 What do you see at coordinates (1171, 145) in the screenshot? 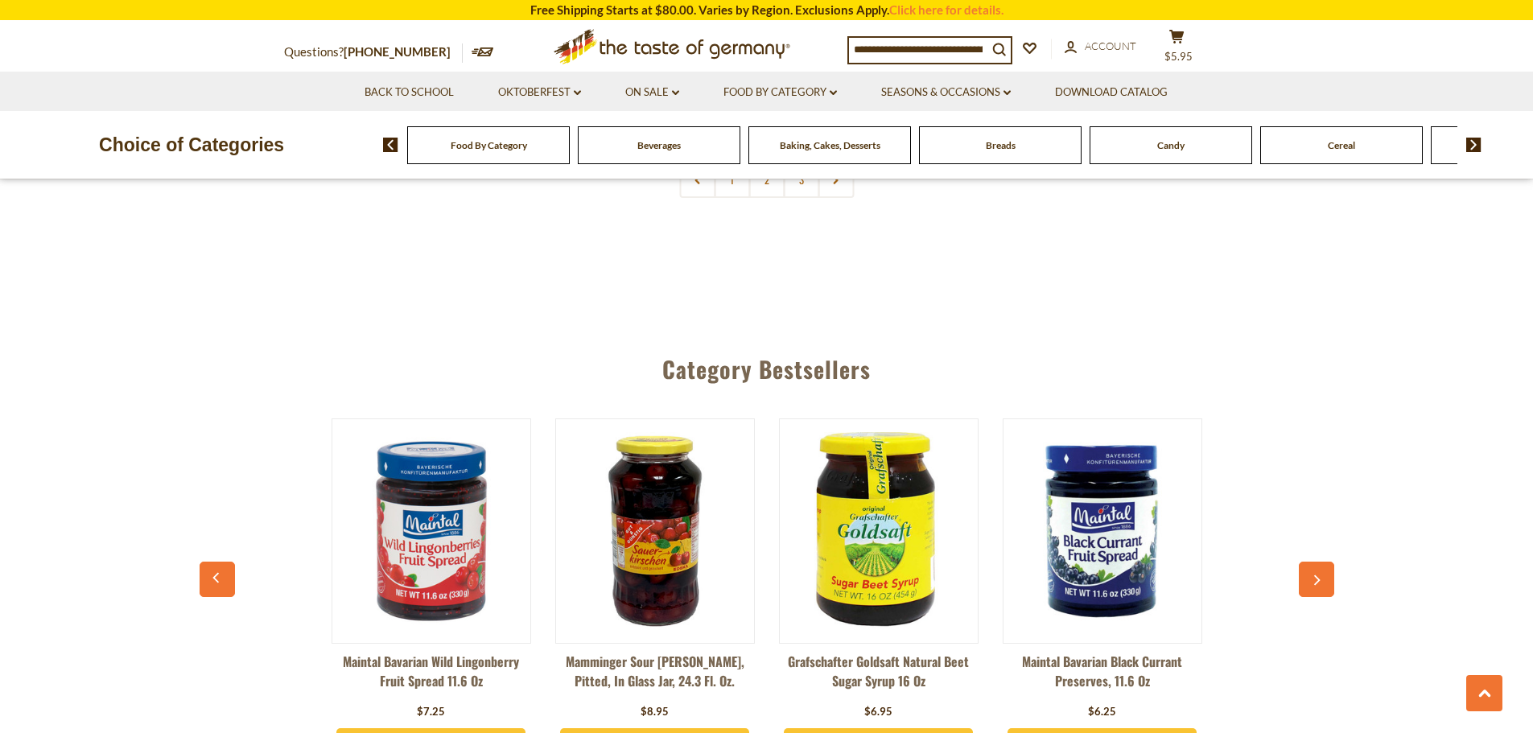
I see `a: Candy` at bounding box center [1171, 145].